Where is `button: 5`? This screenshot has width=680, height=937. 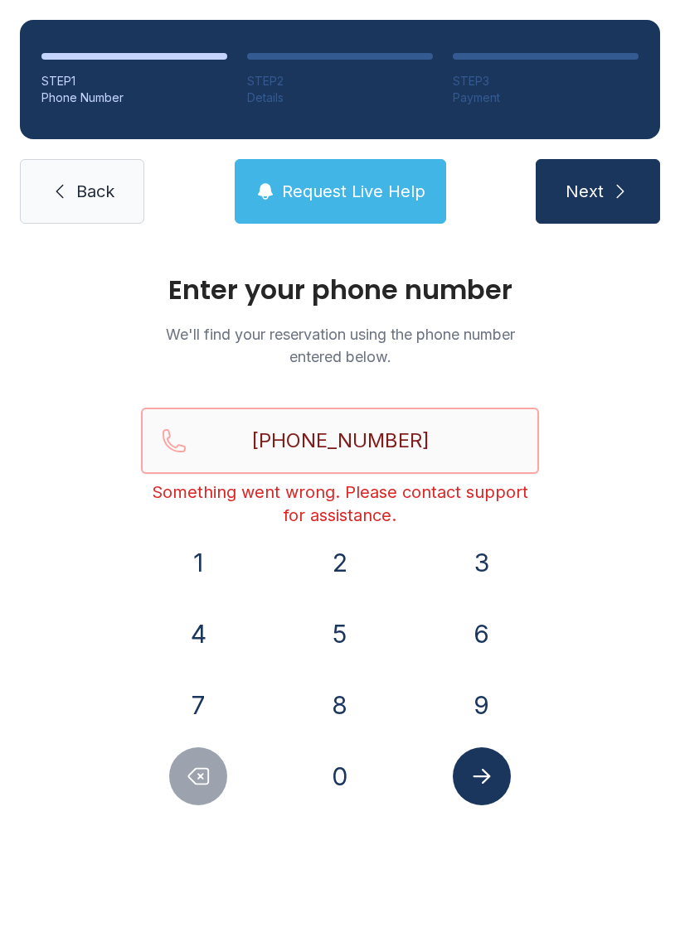 button: 5 is located at coordinates (340, 634).